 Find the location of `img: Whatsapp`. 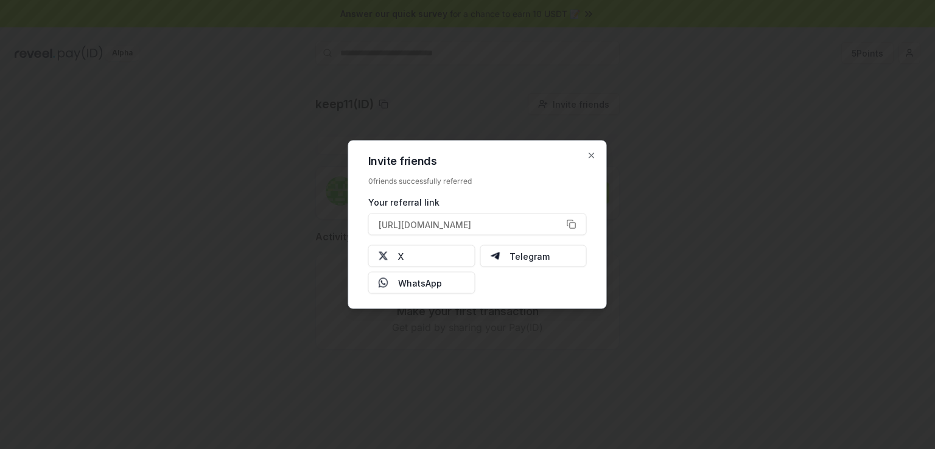

img: Whatsapp is located at coordinates (383, 283).